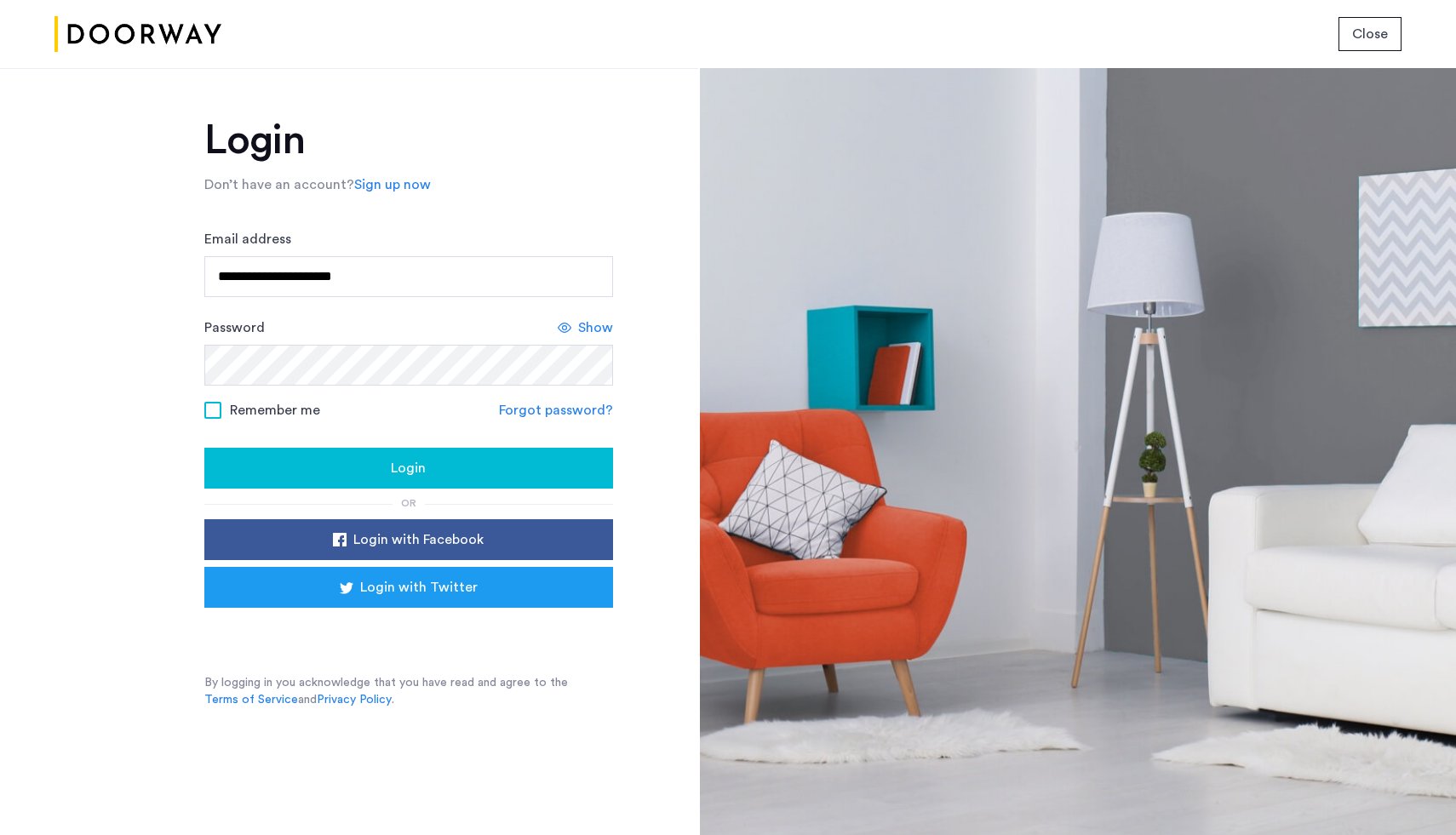 This screenshot has height=835, width=1456. Describe the element at coordinates (408, 140) in the screenshot. I see `h1: Login` at that location.